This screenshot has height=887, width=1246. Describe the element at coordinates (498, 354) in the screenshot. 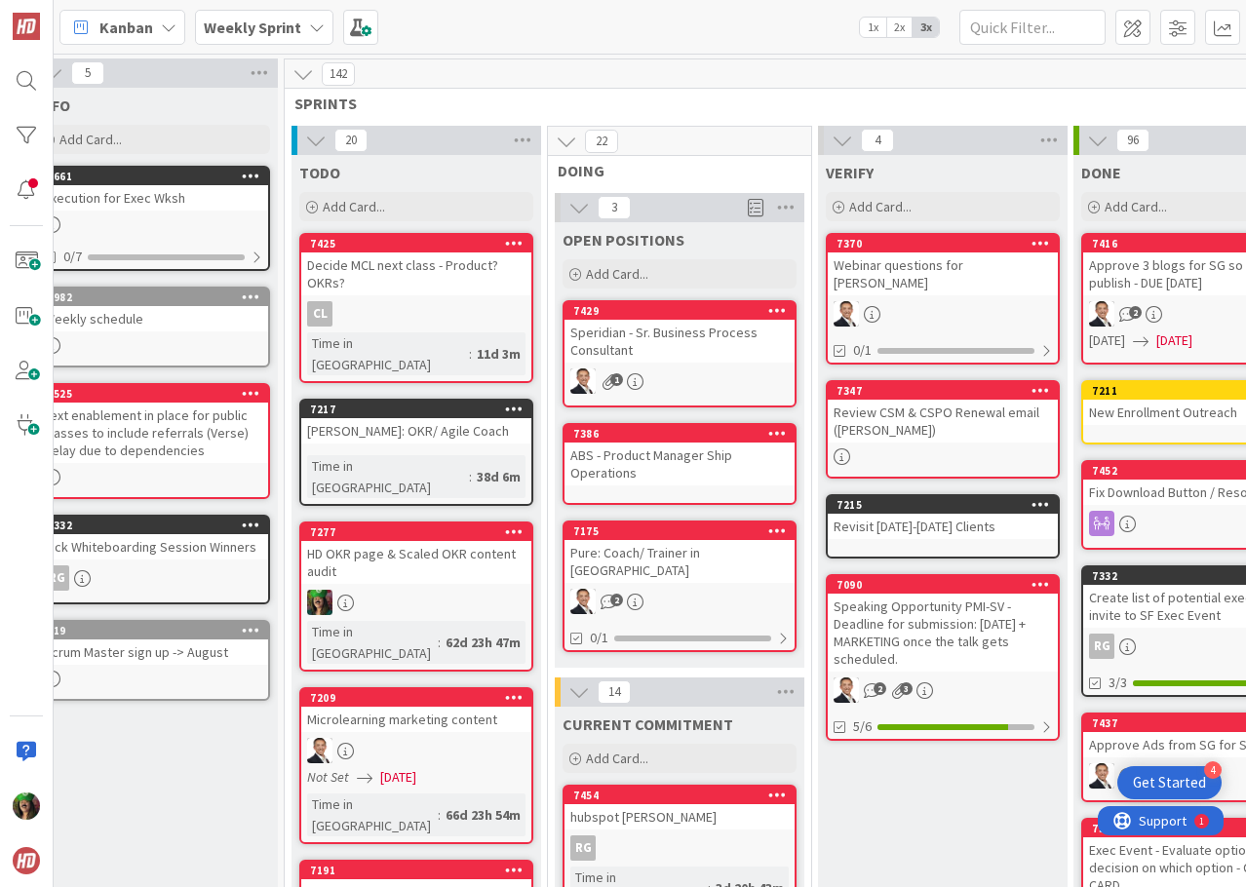

I see `div: 11d 3m` at that location.